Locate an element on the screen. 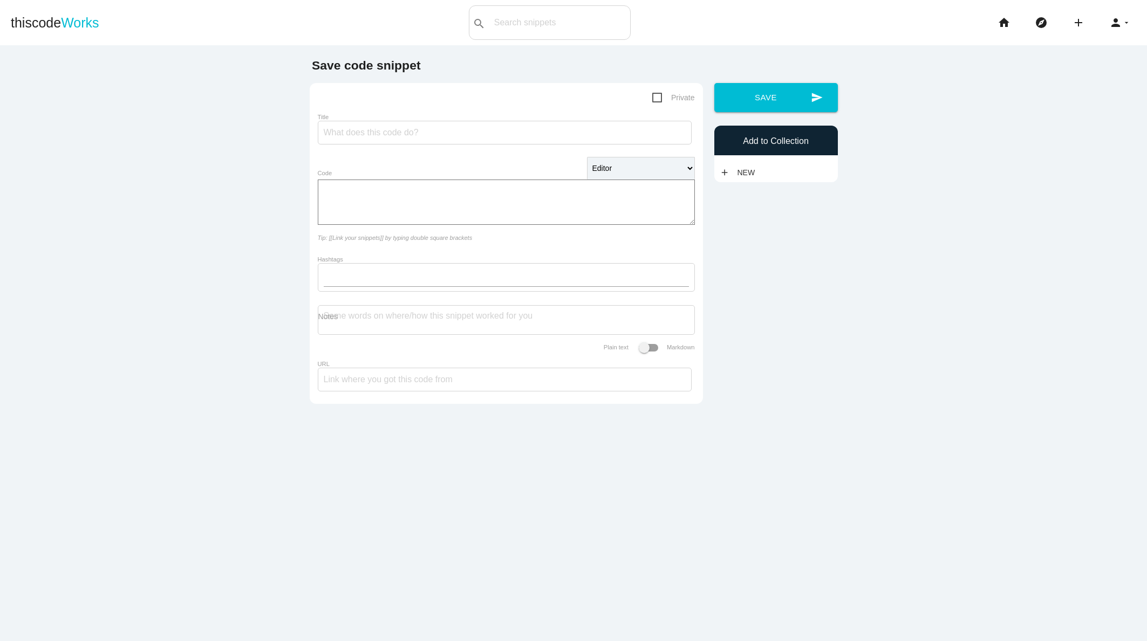  input: What does this code do? is located at coordinates (504, 133).